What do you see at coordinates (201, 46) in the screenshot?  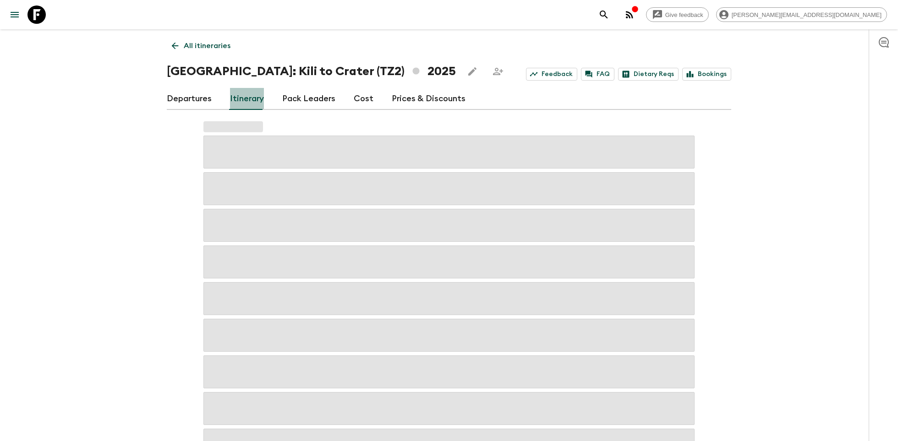 I see `a: All itineraries` at bounding box center [201, 46].